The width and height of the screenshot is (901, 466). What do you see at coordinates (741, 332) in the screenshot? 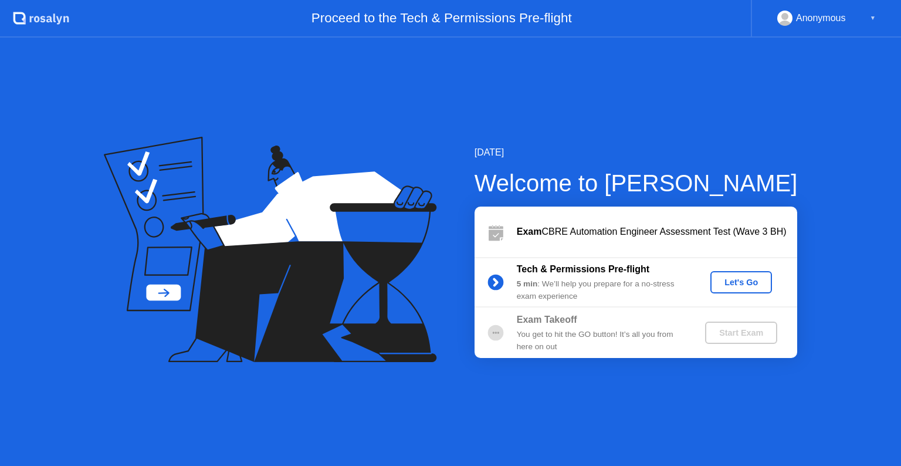
I see `button: Start Exam` at bounding box center [741, 332].